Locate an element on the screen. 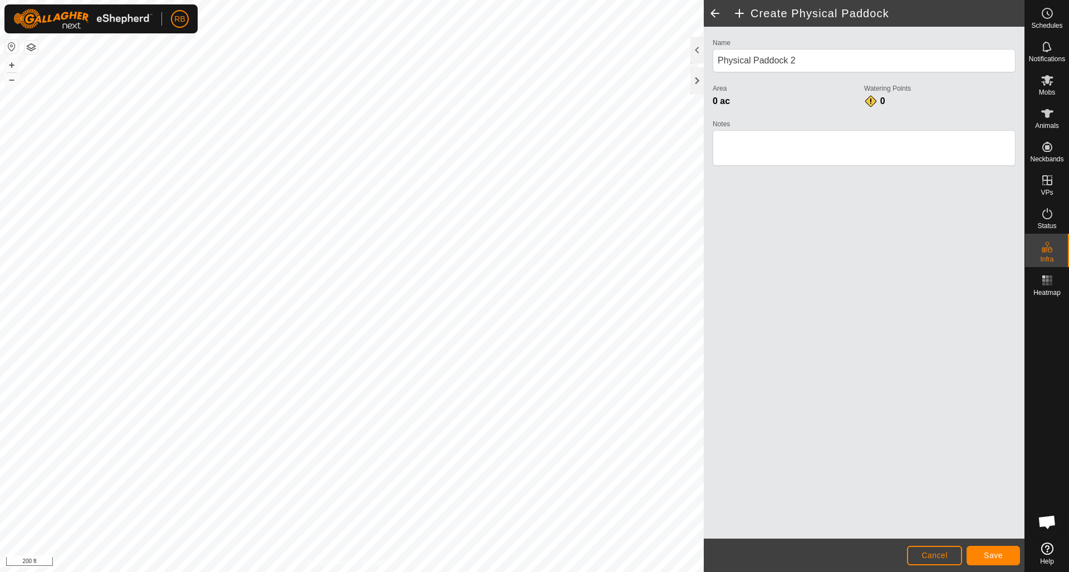 Image resolution: width=1069 pixels, height=572 pixels. button: Save is located at coordinates (993, 556).